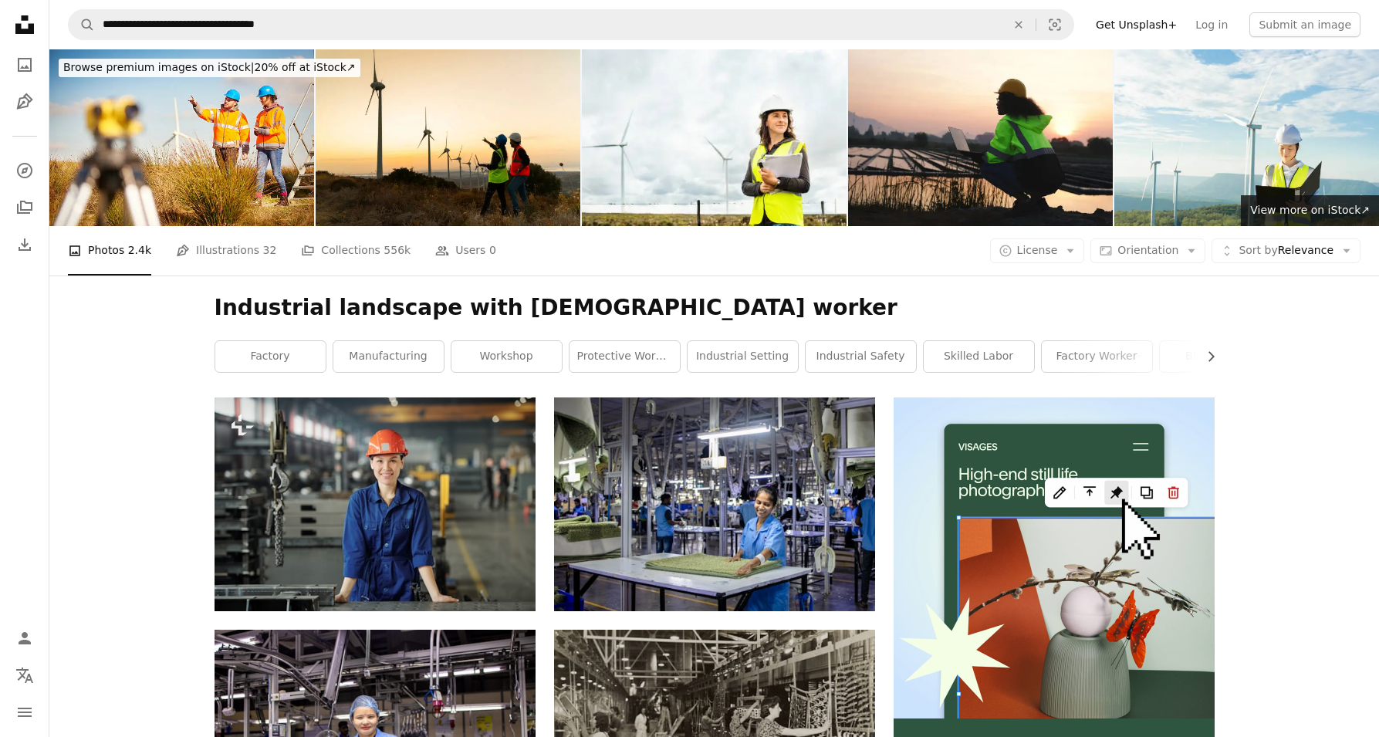 The height and width of the screenshot is (737, 1379). I want to click on button: Language, so click(25, 675).